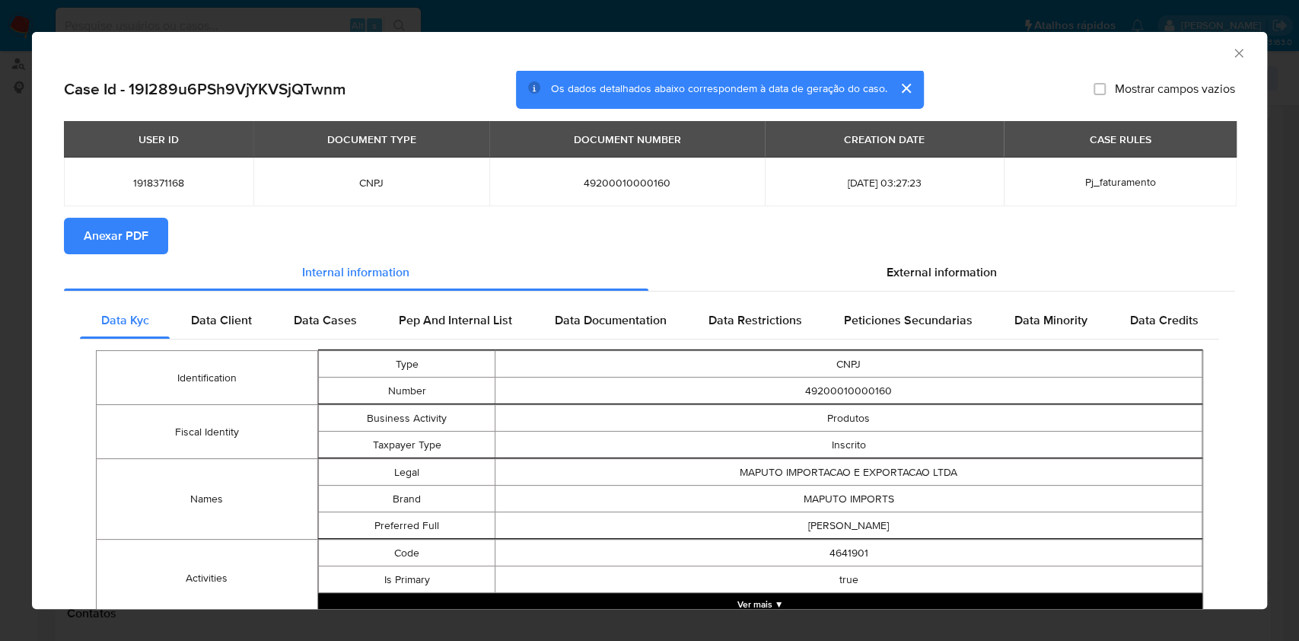 The height and width of the screenshot is (641, 1299). What do you see at coordinates (207, 499) in the screenshot?
I see `td: Names` at bounding box center [207, 499].